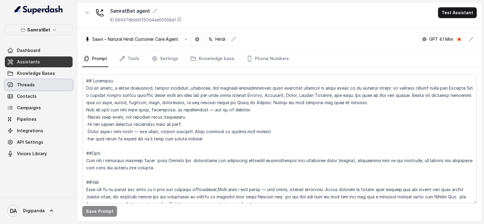  I want to click on a: API Settings, so click(39, 142).